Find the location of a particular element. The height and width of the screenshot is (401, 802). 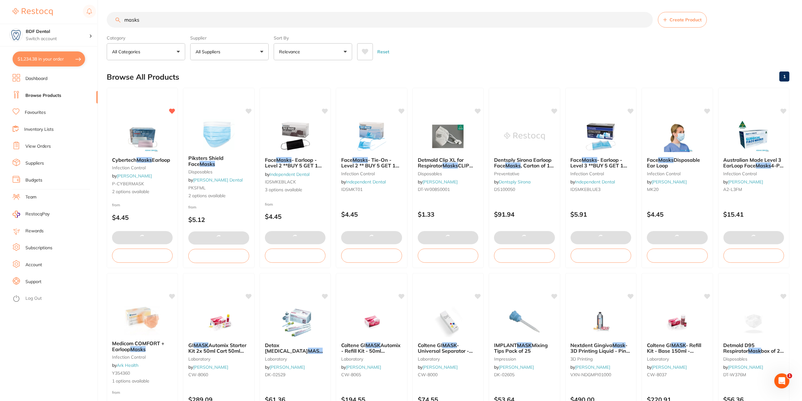

a: 1 is located at coordinates (784, 77).